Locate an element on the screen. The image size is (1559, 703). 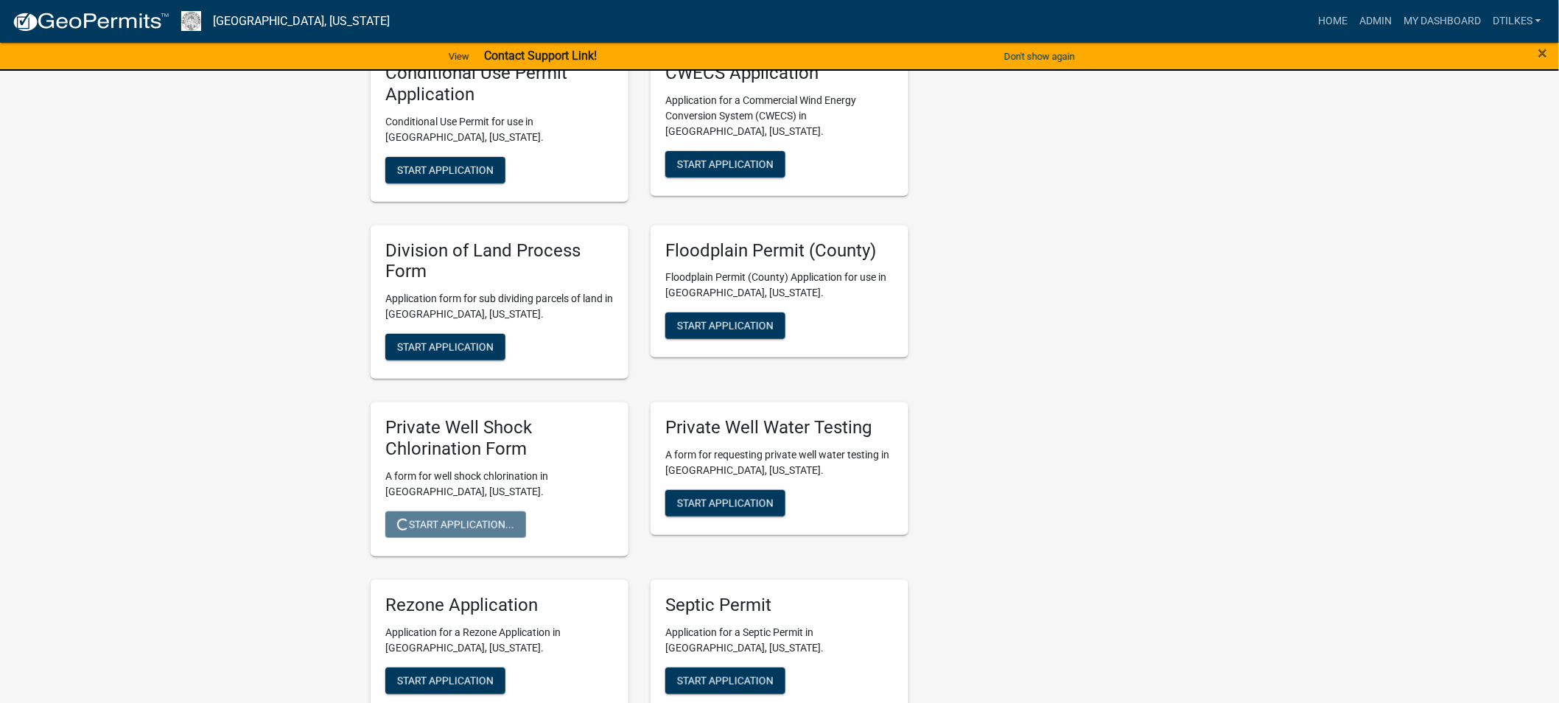
button: Start Application... is located at coordinates (455, 525).